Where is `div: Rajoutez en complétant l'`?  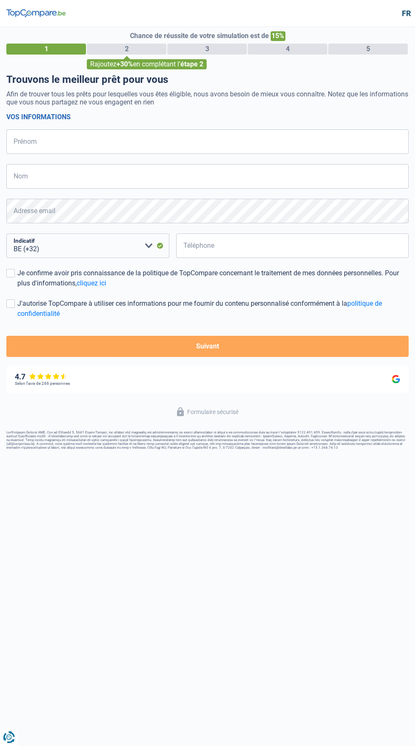
div: Rajoutez en complétant l' is located at coordinates (146, 64).